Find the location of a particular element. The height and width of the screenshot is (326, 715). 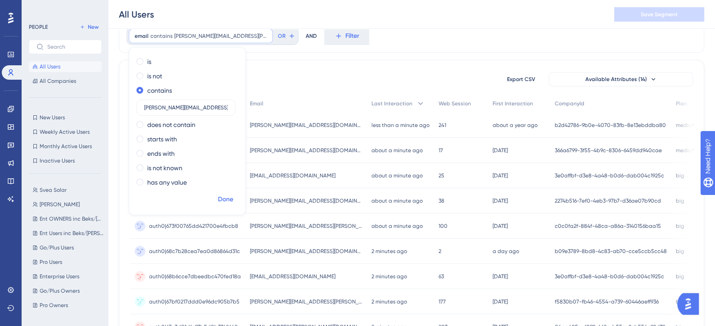

button: Monthly Active Users is located at coordinates (65, 146).